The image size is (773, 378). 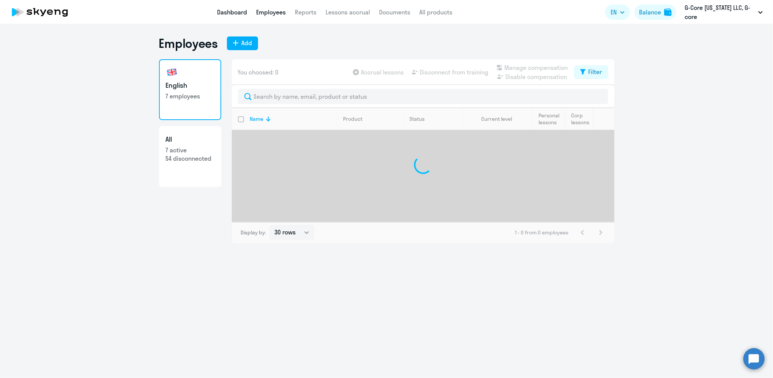 I want to click on a: All7 active54 disconnected, so click(x=190, y=156).